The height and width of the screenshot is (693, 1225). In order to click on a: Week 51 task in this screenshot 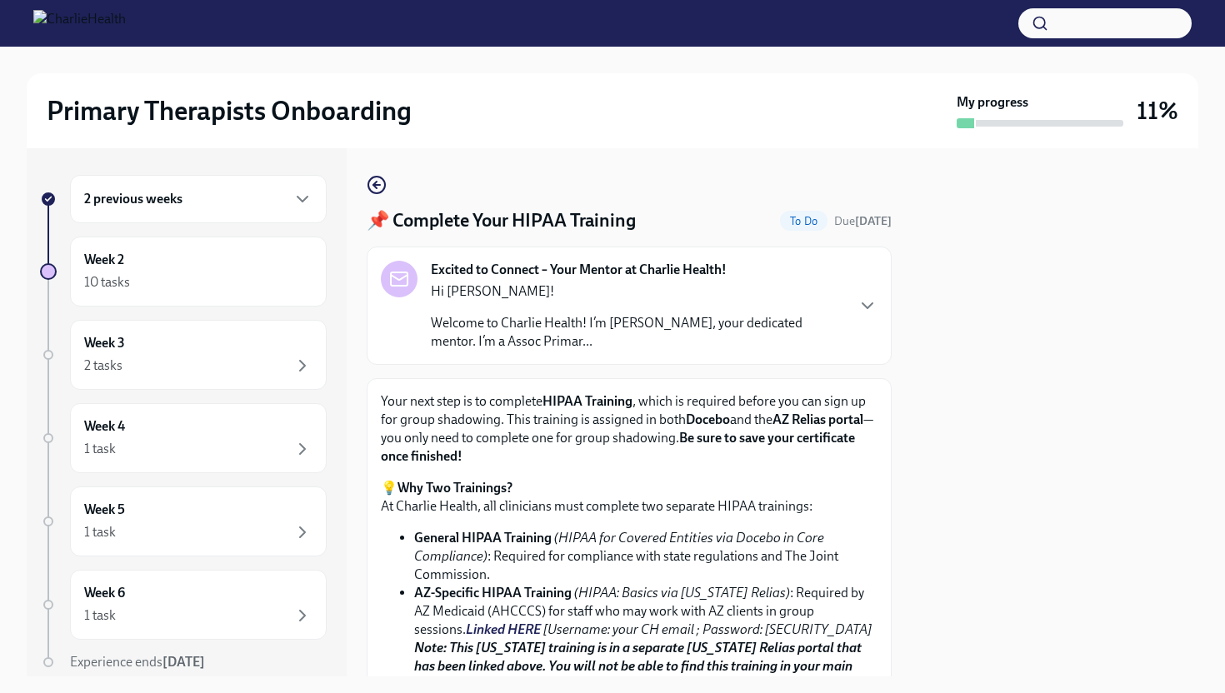, I will do `click(183, 522)`.